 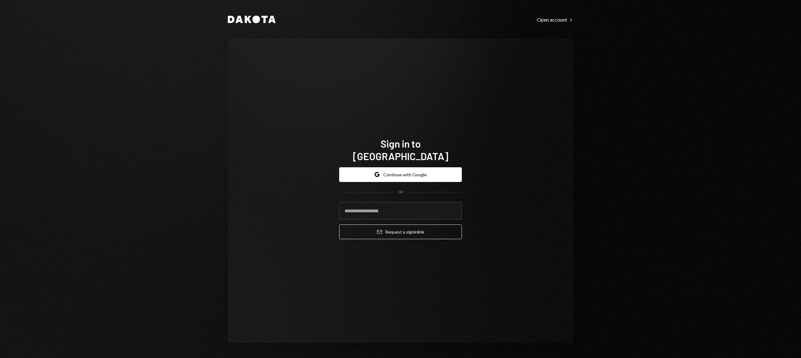 I want to click on button: Continue with Google, so click(x=401, y=175).